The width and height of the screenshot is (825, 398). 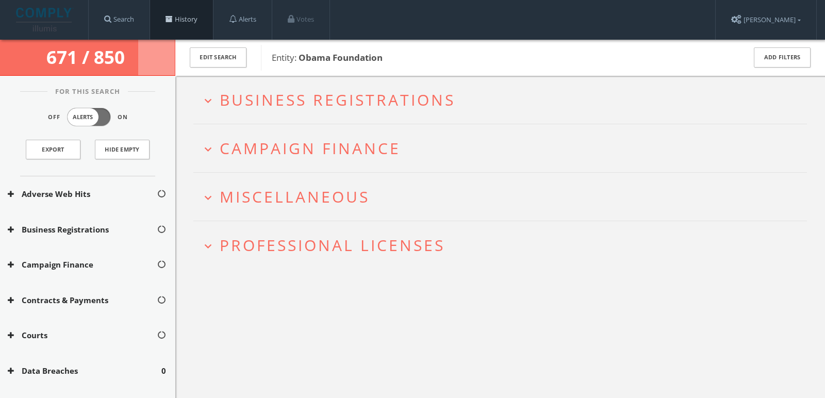 What do you see at coordinates (82, 300) in the screenshot?
I see `button: Contracts & Payments` at bounding box center [82, 300].